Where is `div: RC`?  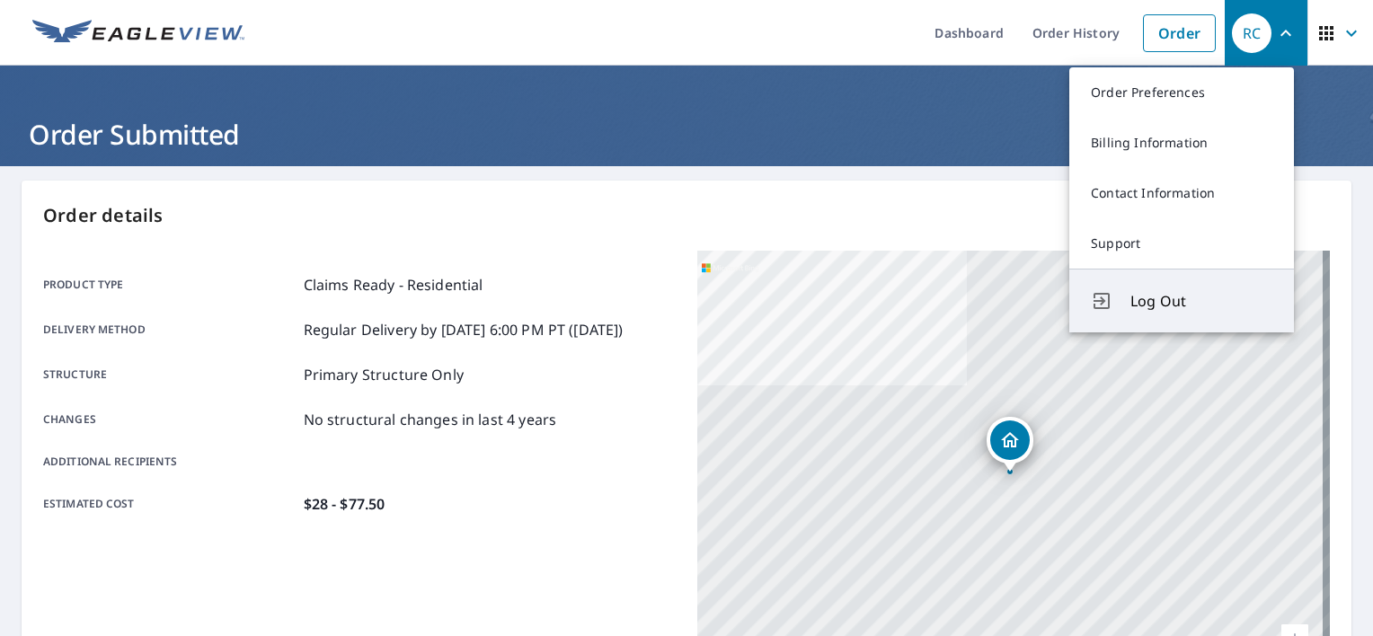 div: RC is located at coordinates (1252, 33).